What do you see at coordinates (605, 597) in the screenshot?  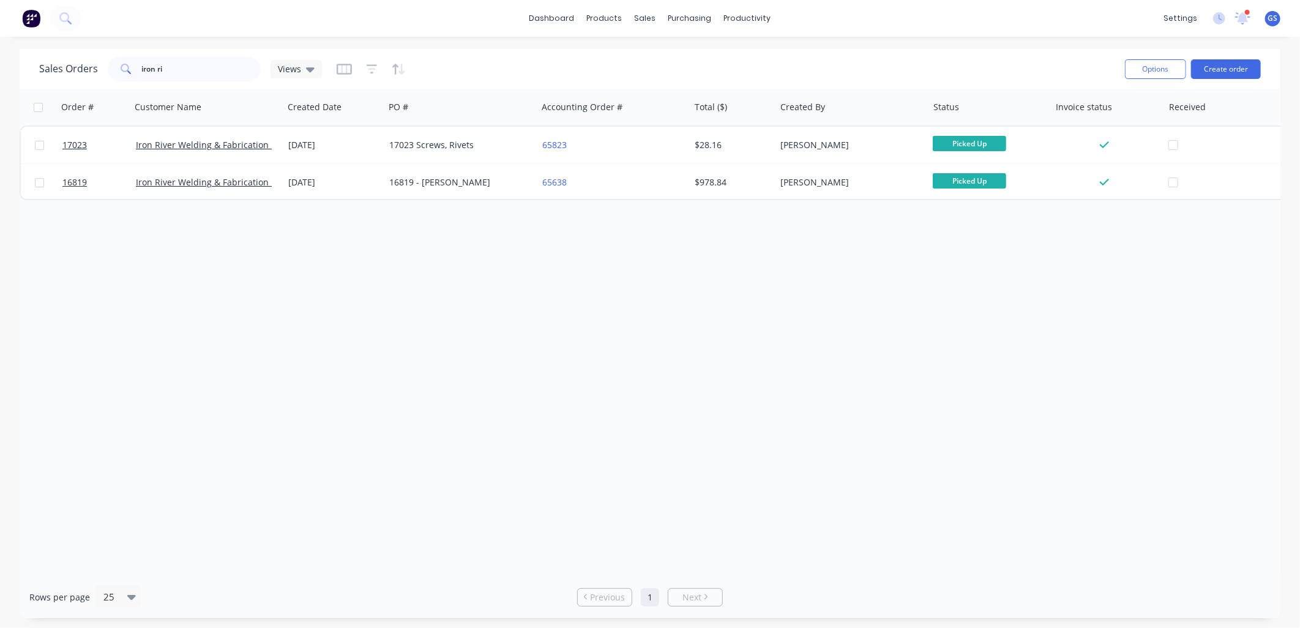 I see `a: Previous page` at bounding box center [605, 597].